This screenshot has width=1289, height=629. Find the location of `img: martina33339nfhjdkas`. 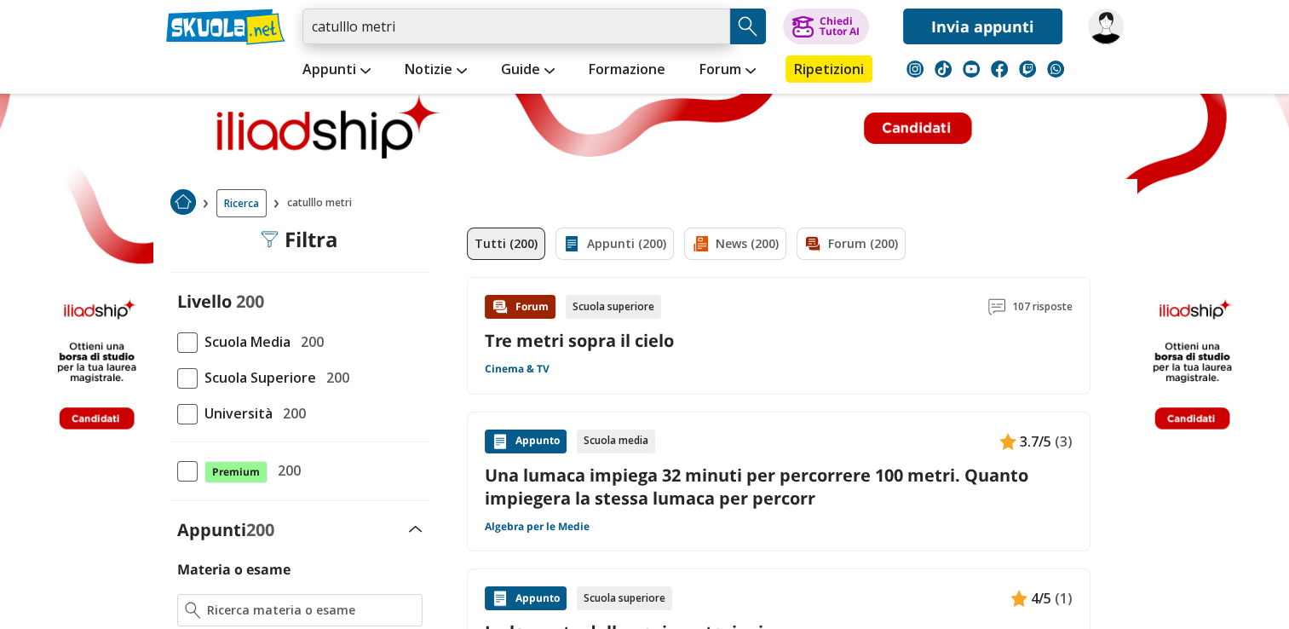

img: martina33339nfhjdkas is located at coordinates (1106, 26).